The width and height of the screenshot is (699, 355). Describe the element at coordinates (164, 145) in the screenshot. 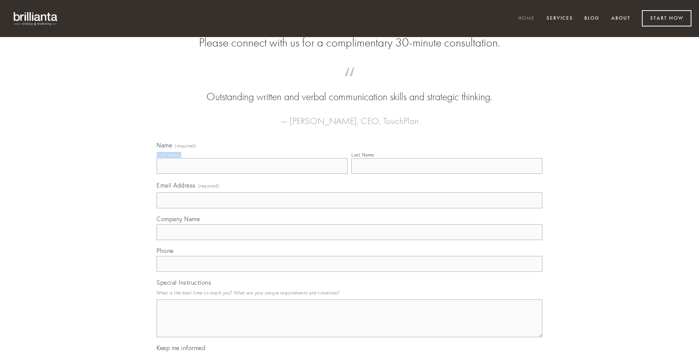

I see `span: Name` at that location.